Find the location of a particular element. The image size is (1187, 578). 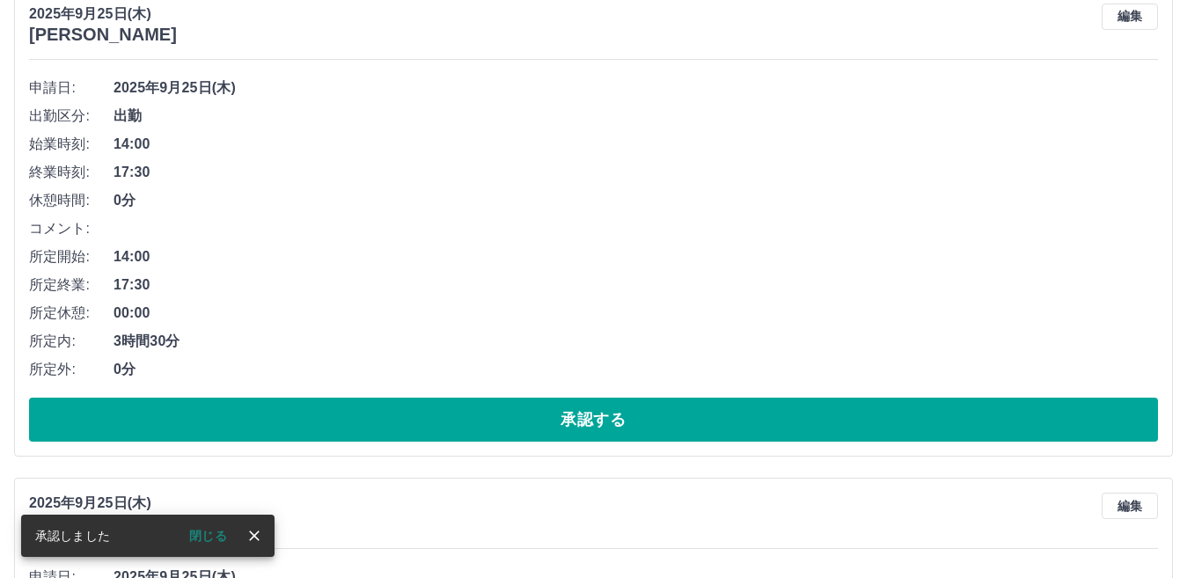

button: 閉じる is located at coordinates (208, 536).